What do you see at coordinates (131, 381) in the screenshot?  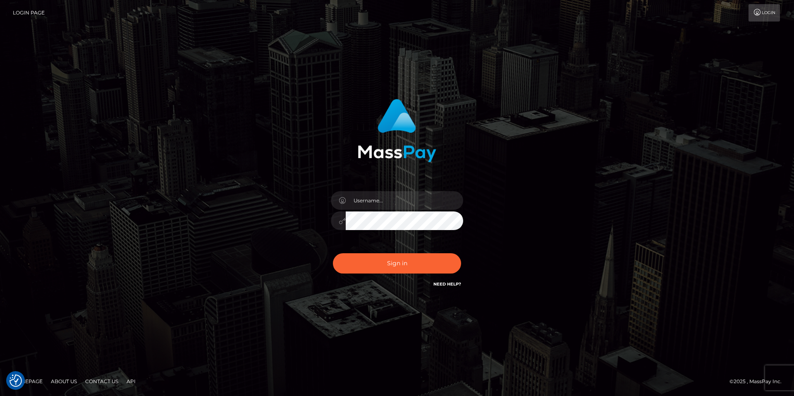 I see `a: API` at bounding box center [131, 381].